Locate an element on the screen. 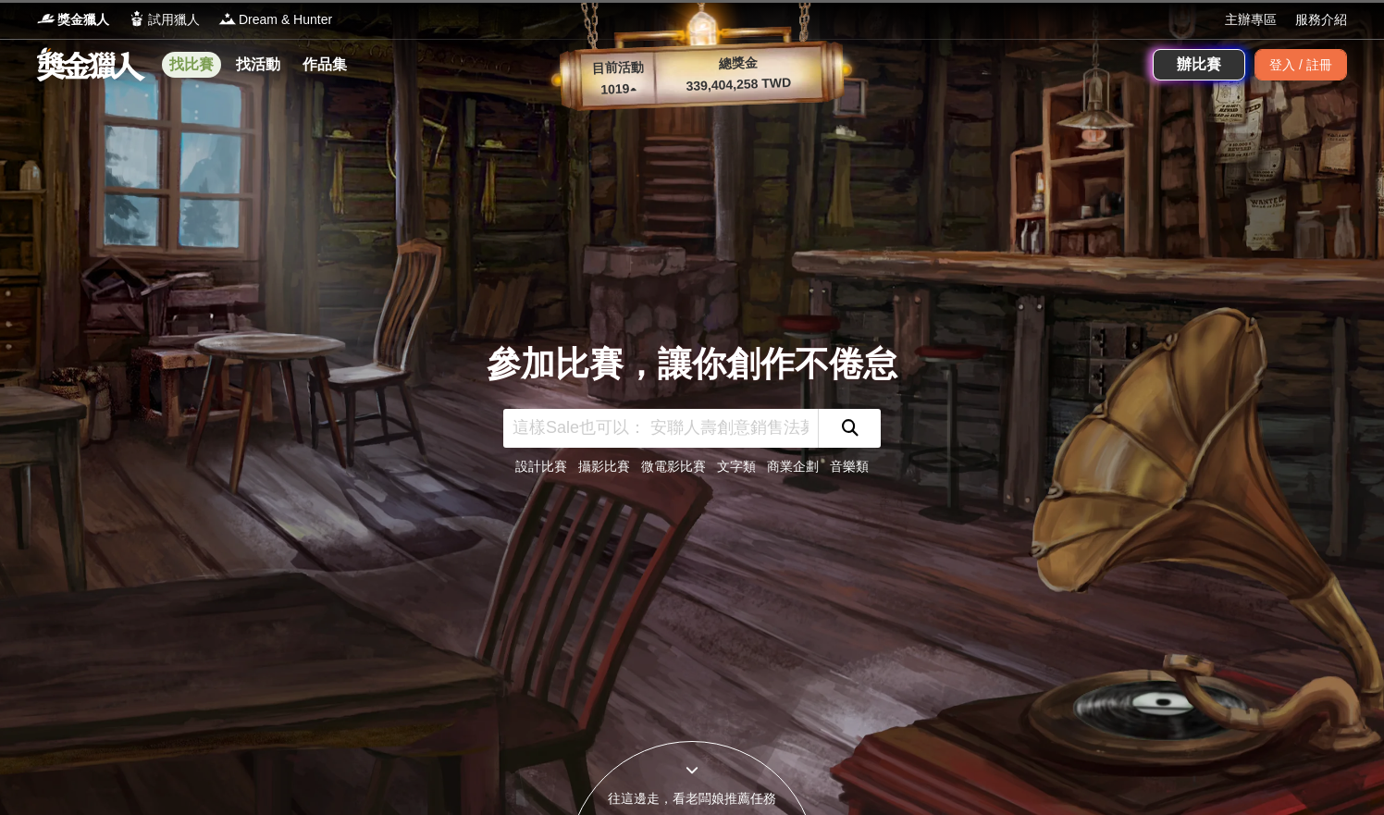  a: Logo獎金獵人 is located at coordinates (73, 19).